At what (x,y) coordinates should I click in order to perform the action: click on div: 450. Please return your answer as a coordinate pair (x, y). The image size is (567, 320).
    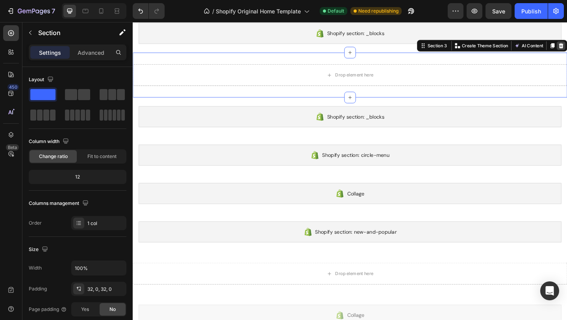
    Looking at the image, I should click on (13, 87).